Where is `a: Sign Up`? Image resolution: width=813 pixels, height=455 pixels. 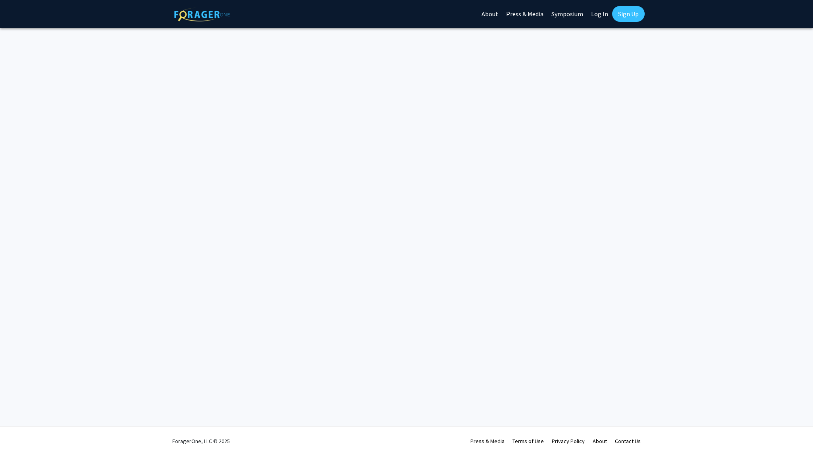
a: Sign Up is located at coordinates (628, 14).